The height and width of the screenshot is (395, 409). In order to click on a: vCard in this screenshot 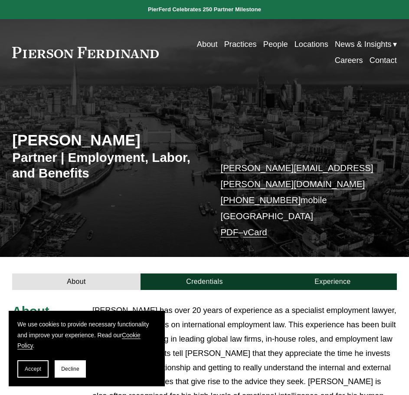, I will do `click(255, 232)`.